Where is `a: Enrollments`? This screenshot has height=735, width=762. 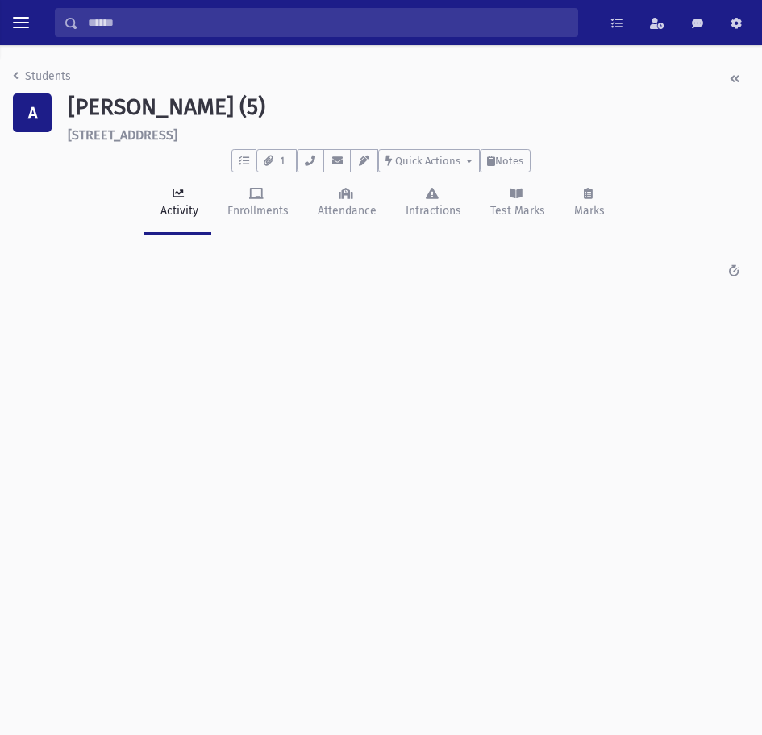
a: Enrollments is located at coordinates (256, 203).